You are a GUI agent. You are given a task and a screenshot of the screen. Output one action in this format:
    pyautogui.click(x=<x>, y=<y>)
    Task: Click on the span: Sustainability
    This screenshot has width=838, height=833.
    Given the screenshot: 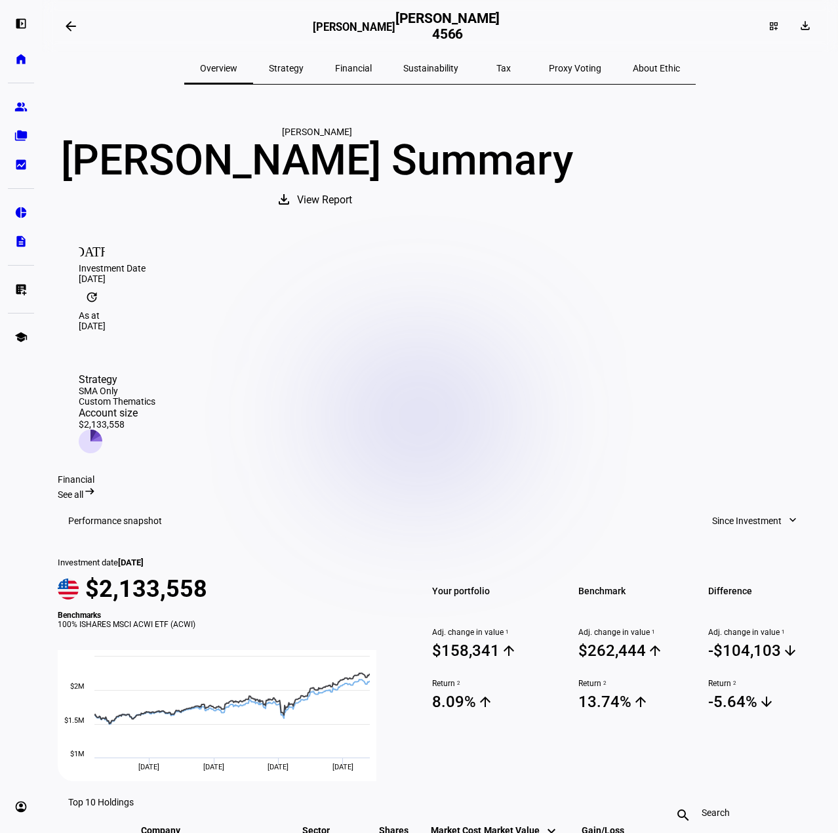 What is the action you would take?
    pyautogui.click(x=431, y=68)
    